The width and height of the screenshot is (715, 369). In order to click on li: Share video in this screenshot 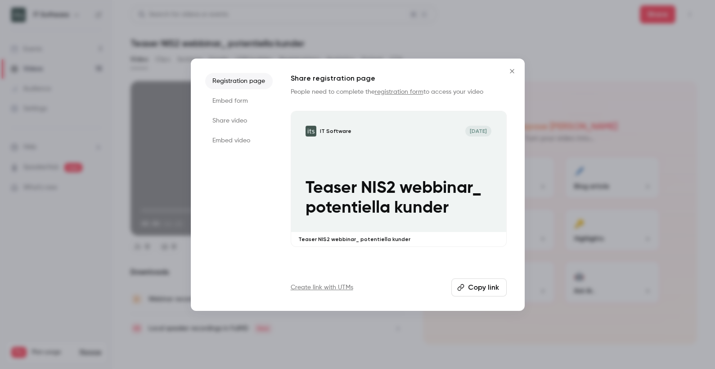, I will do `click(239, 121)`.